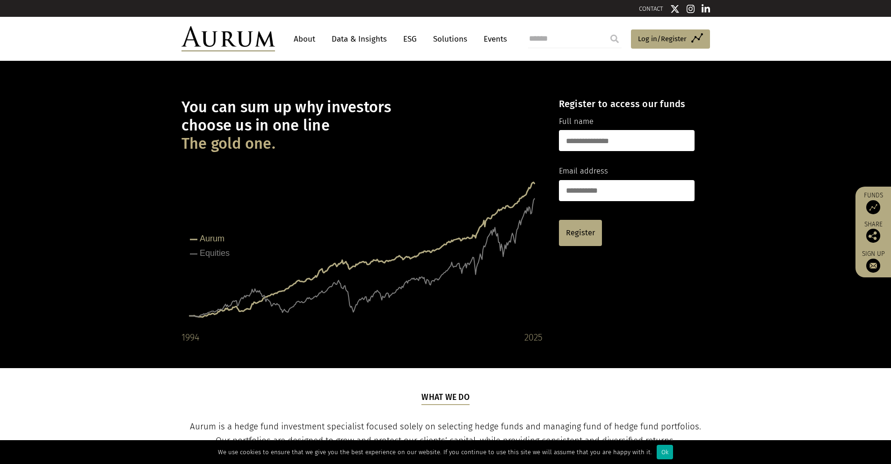 The width and height of the screenshot is (891, 464). What do you see at coordinates (671, 39) in the screenshot?
I see `a: Log in/Register` at bounding box center [671, 39].